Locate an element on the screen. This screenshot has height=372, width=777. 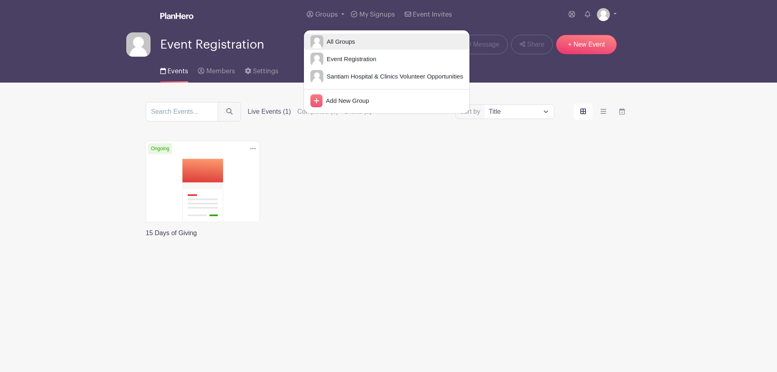
a: All Groups is located at coordinates (386, 42).